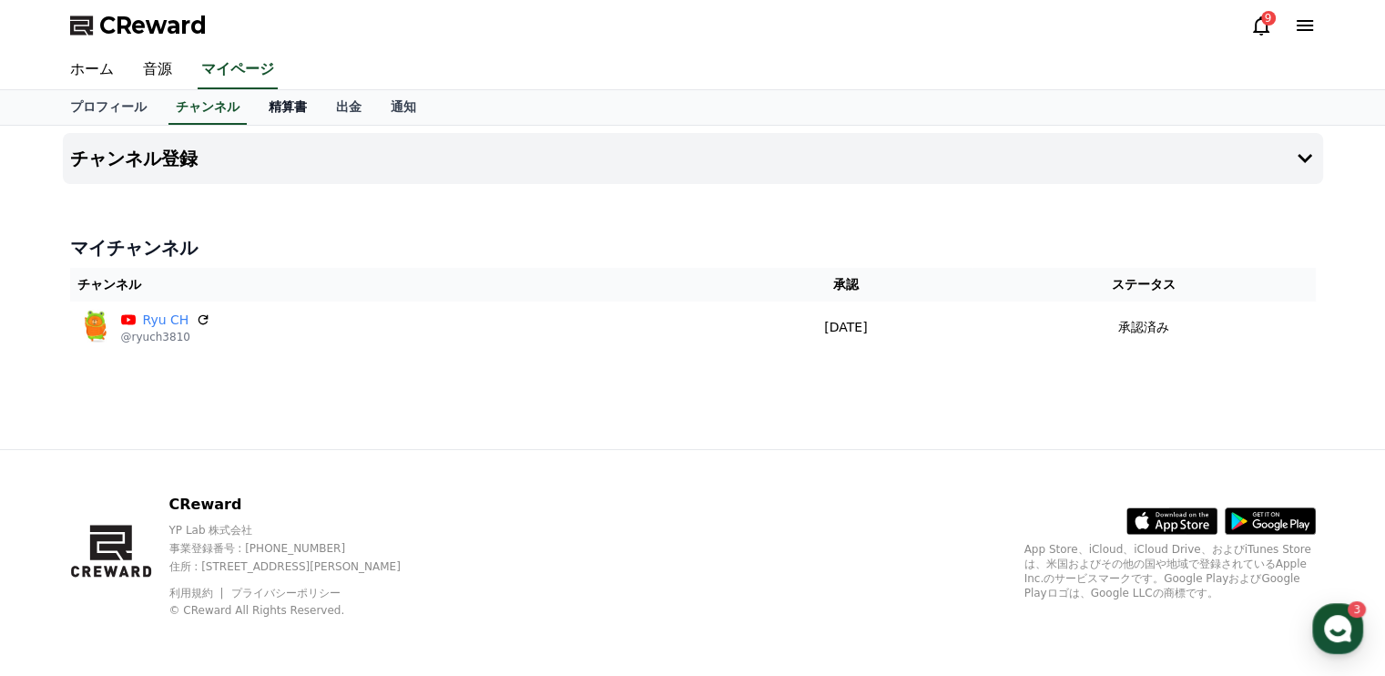  Describe the element at coordinates (693, 158) in the screenshot. I see `button: チャンネル登録` at that location.